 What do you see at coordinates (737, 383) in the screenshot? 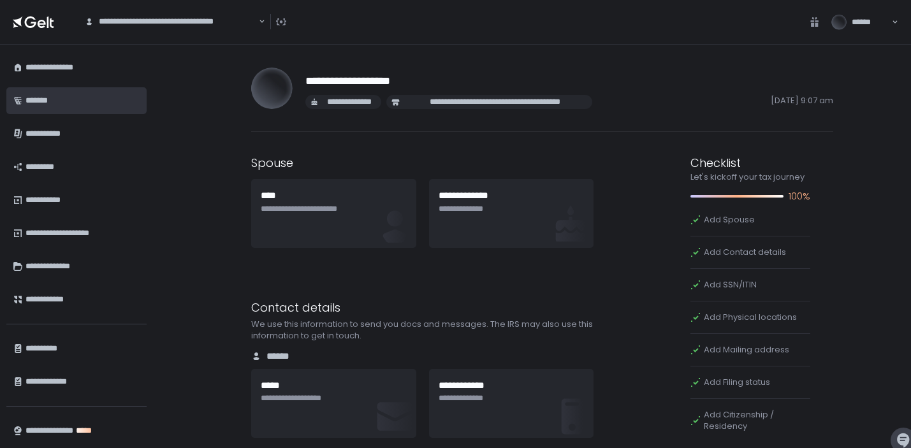
I see `span: Add Filing status` at bounding box center [737, 383].